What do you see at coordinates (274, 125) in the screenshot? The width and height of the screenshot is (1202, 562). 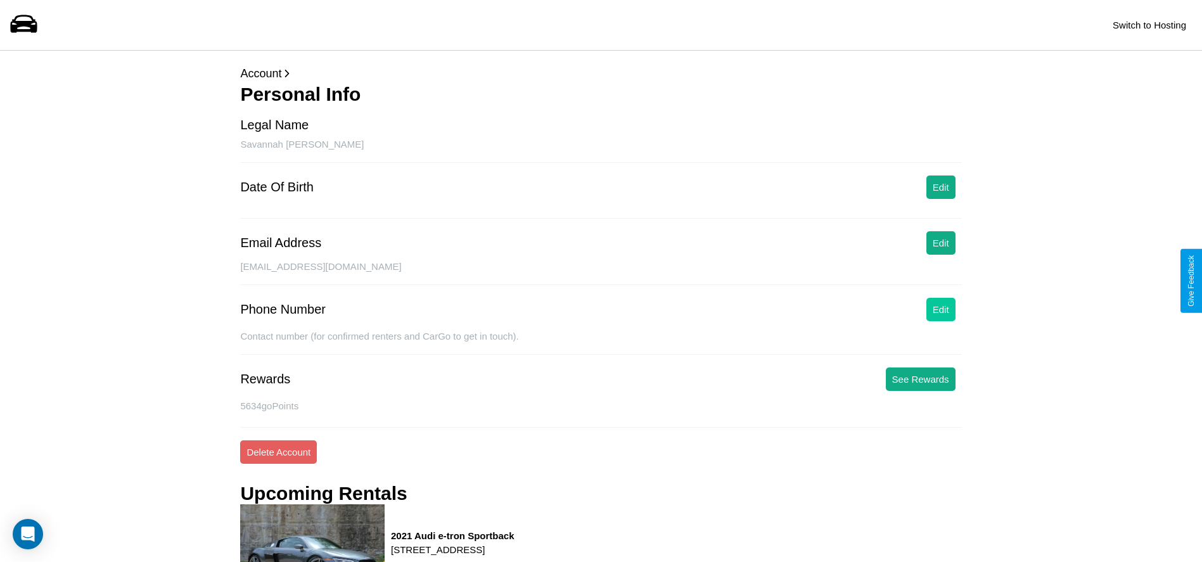 I see `div: Legal Name` at bounding box center [274, 125].